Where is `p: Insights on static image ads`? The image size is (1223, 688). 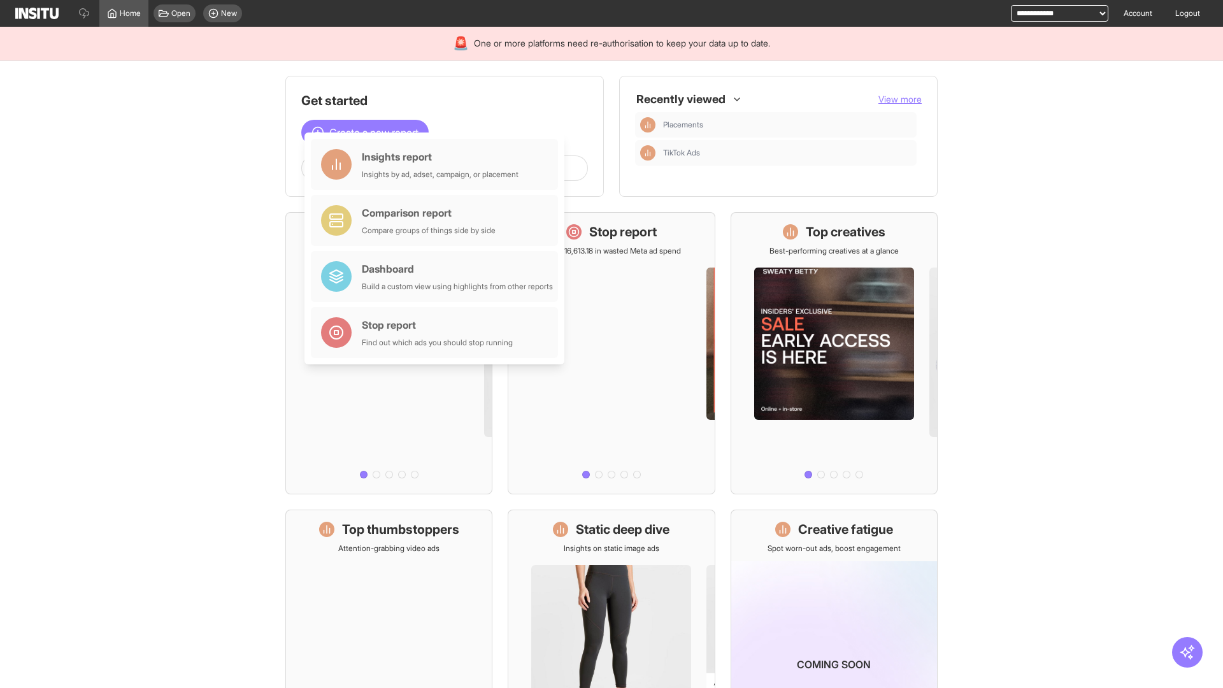 p: Insights on static image ads is located at coordinates (611, 548).